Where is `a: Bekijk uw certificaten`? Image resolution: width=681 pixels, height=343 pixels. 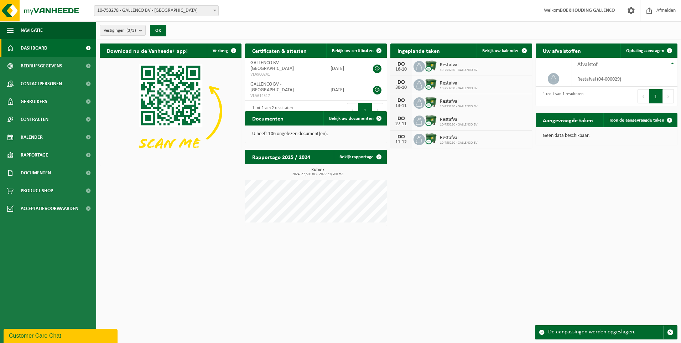
a: Bekijk uw certificaten is located at coordinates (356, 51).